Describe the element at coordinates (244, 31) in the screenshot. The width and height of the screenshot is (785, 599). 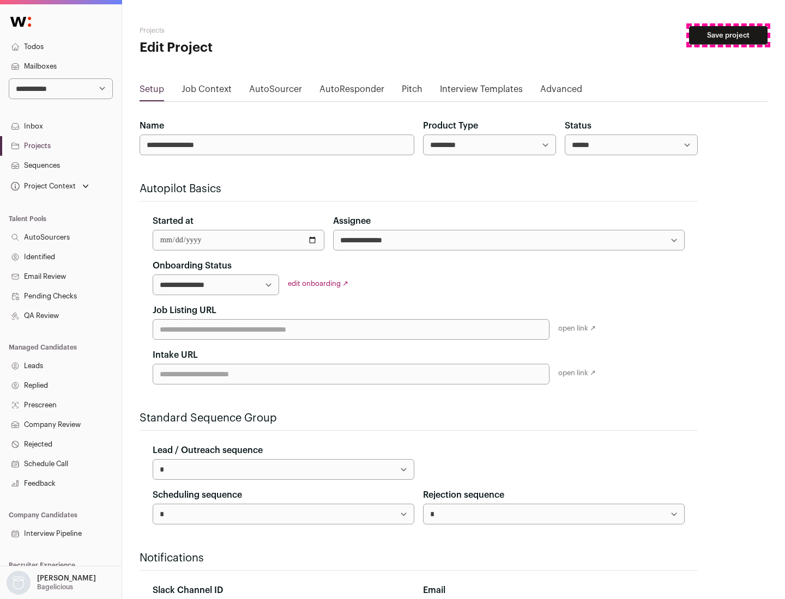
I see `h2: Projects` at that location.